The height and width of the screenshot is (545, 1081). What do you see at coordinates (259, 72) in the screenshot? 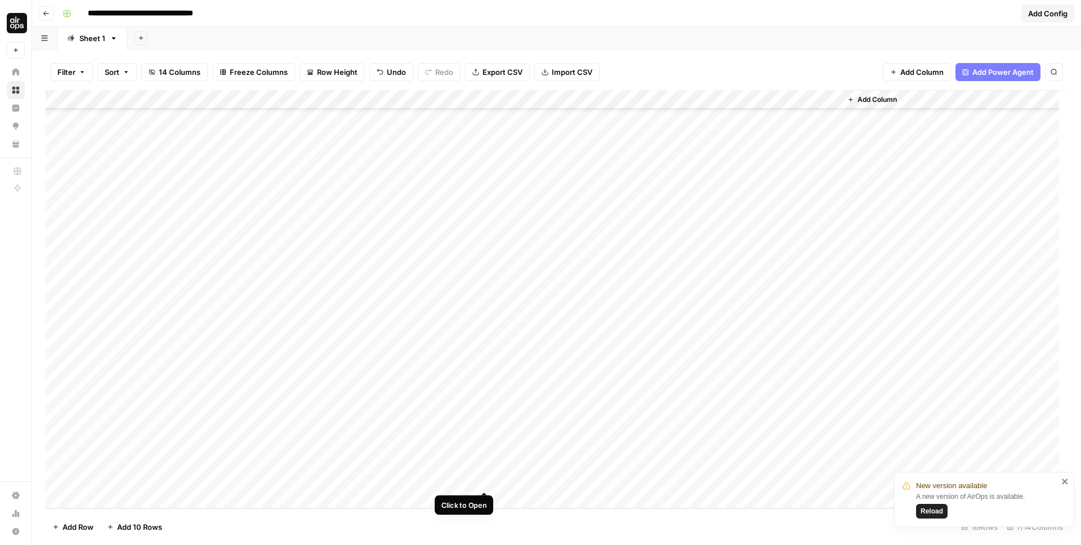
I see `span: Freeze Columns` at bounding box center [259, 72].